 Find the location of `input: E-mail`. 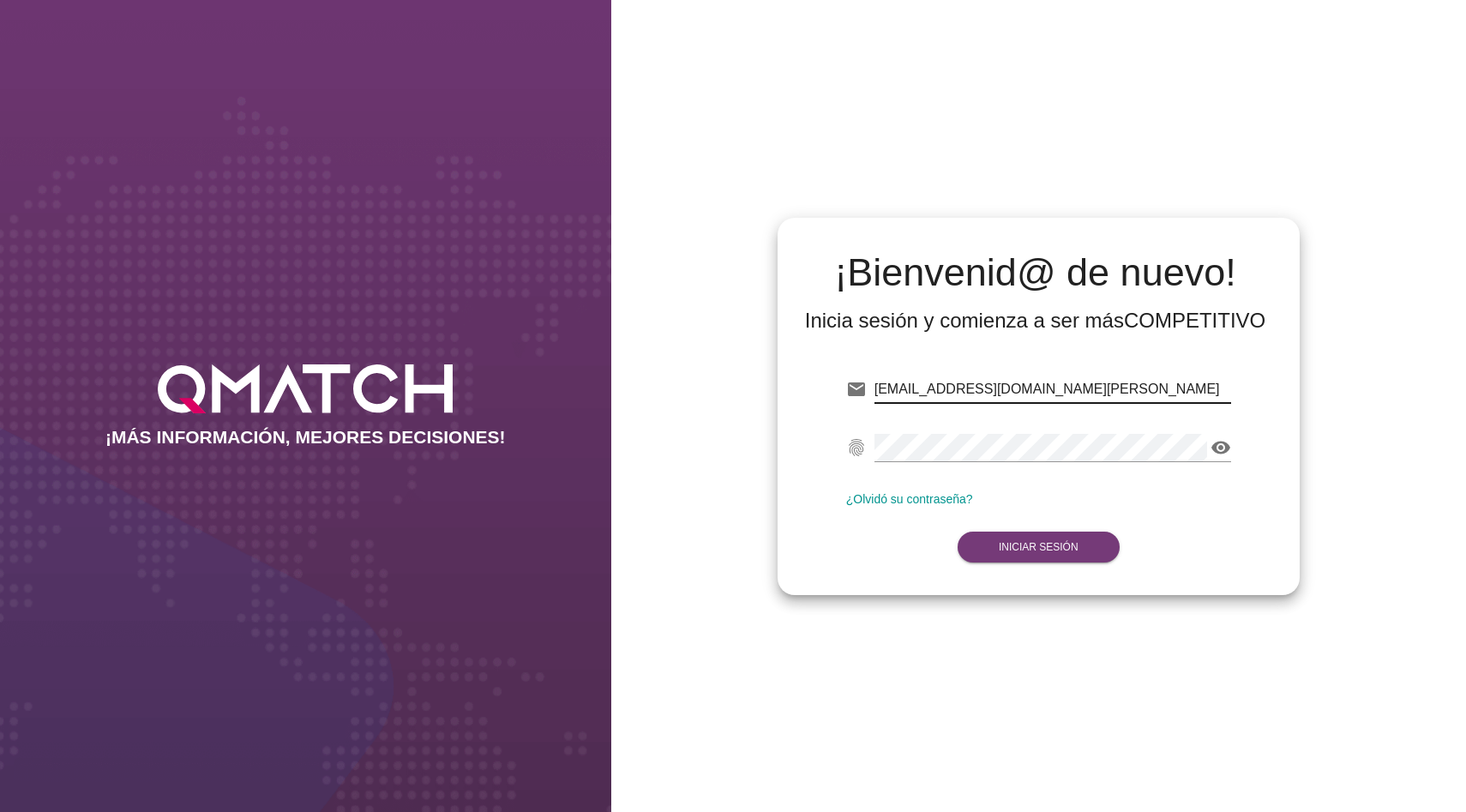

input: E-mail is located at coordinates (1053, 389).